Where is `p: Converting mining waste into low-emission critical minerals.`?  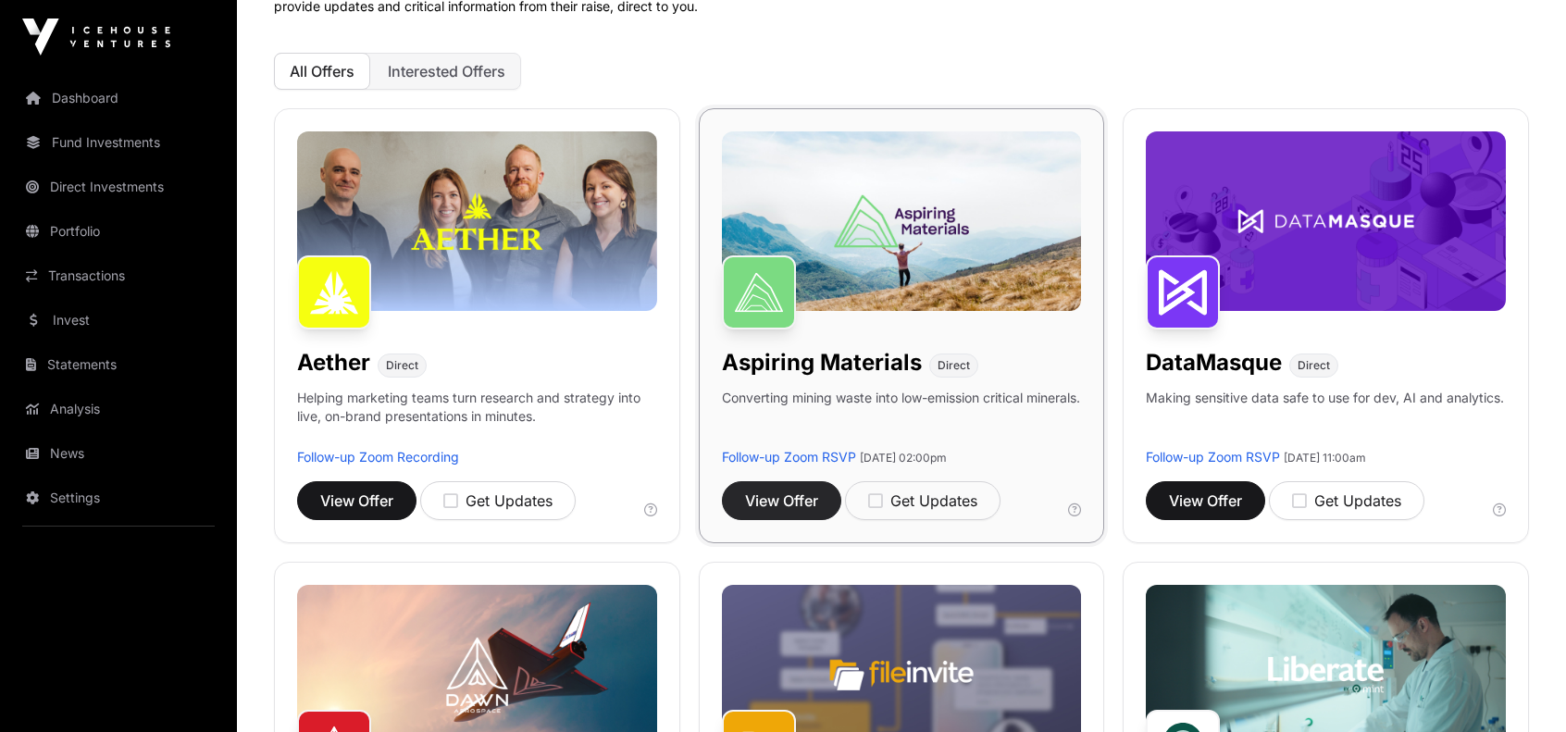
p: Converting mining waste into low-emission critical minerals. is located at coordinates (900, 418).